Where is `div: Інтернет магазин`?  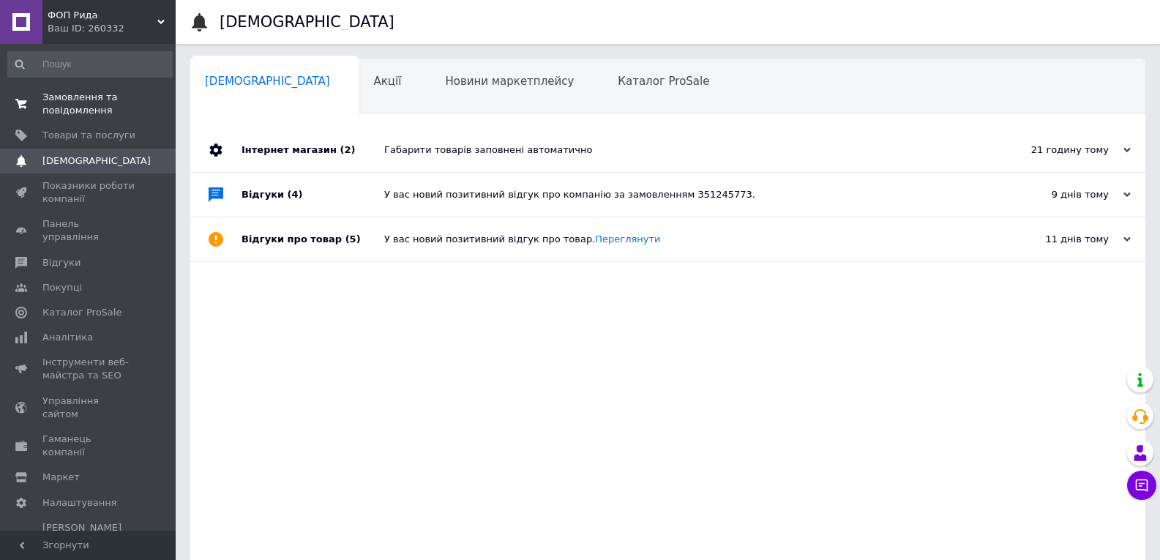
div: Інтернет магазин is located at coordinates (313, 150).